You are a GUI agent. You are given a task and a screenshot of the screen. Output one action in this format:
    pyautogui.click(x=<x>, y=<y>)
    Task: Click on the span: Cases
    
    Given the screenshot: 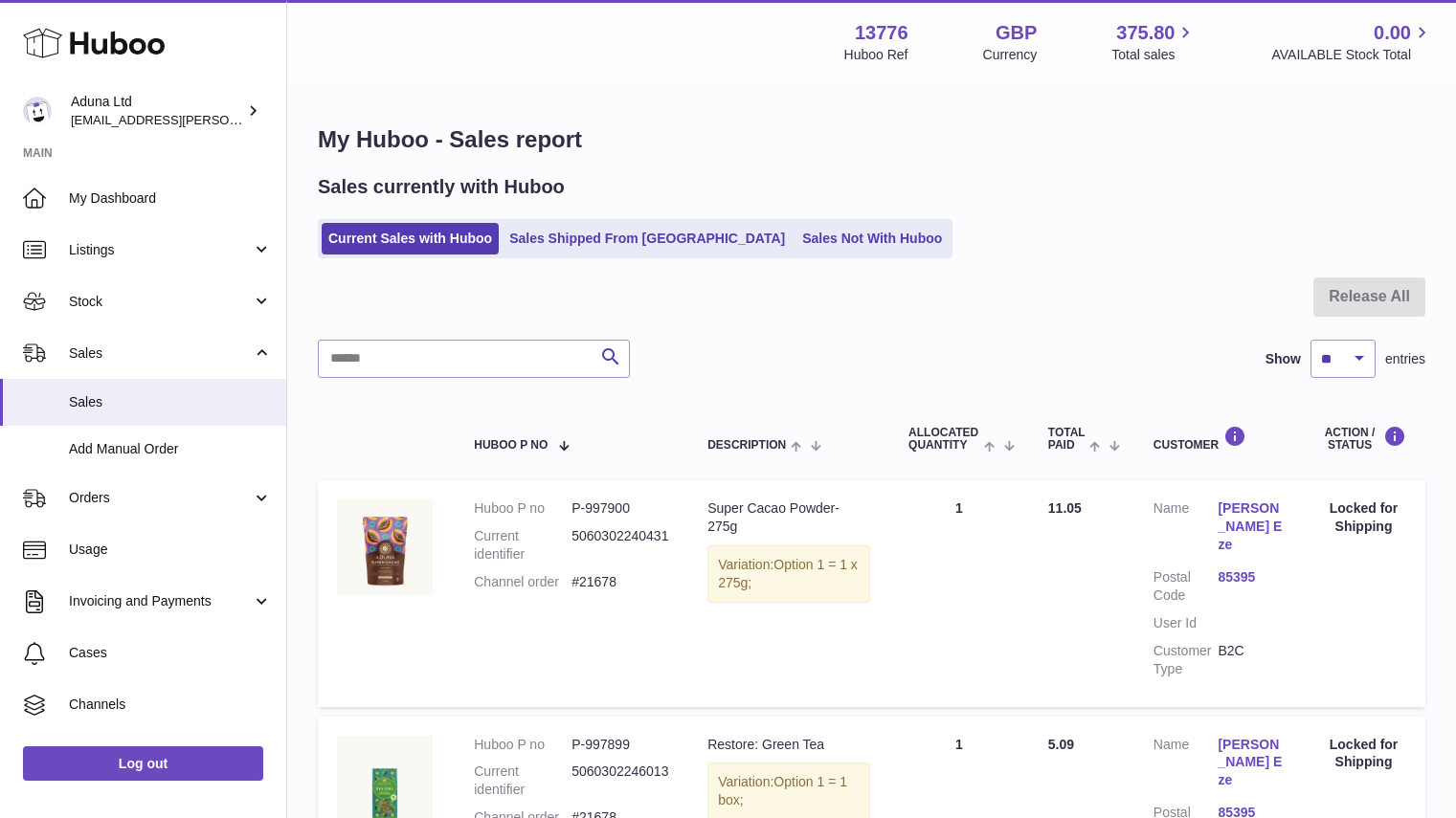 What is the action you would take?
    pyautogui.click(x=171, y=653)
    